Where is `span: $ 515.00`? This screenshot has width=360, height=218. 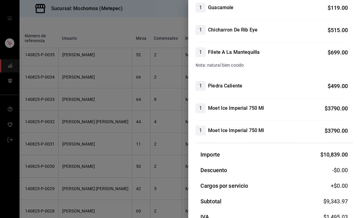 span: $ 515.00 is located at coordinates (338, 30).